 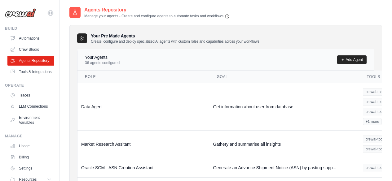 What do you see at coordinates (31, 50) in the screenshot?
I see `a: Crew Studio` at bounding box center [31, 50].